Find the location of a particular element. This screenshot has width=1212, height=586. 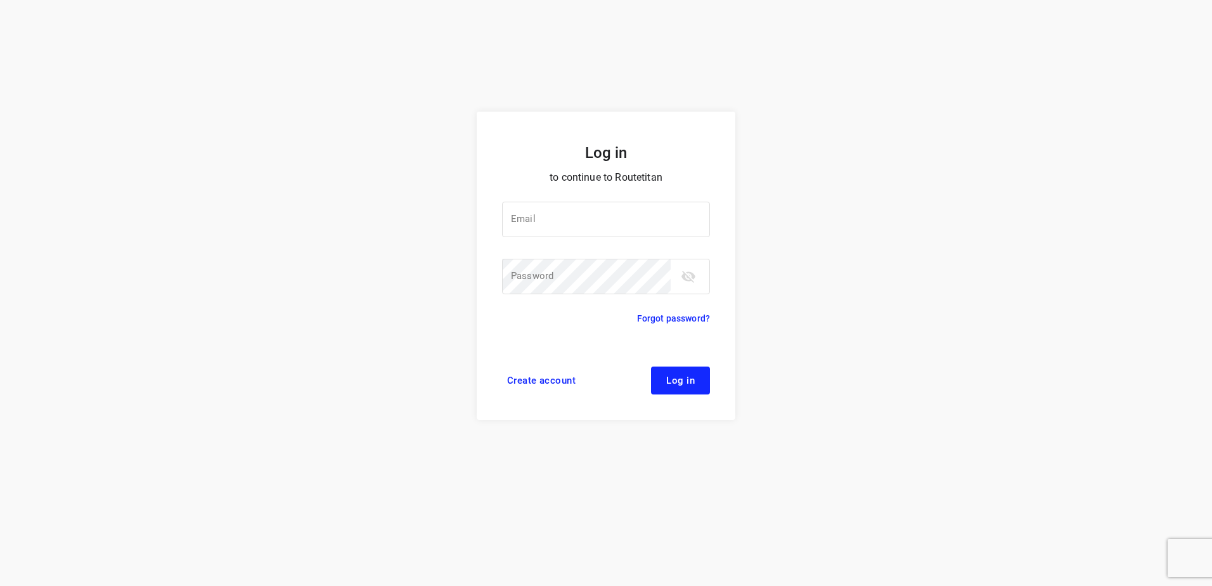

span: Create account is located at coordinates (541, 380).